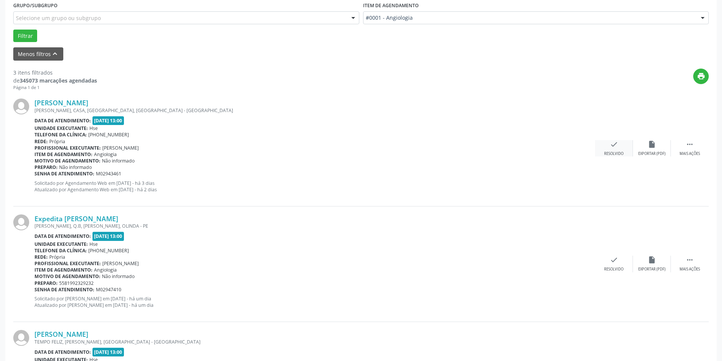  What do you see at coordinates (702, 76) in the screenshot?
I see `i: print` at bounding box center [702, 76].